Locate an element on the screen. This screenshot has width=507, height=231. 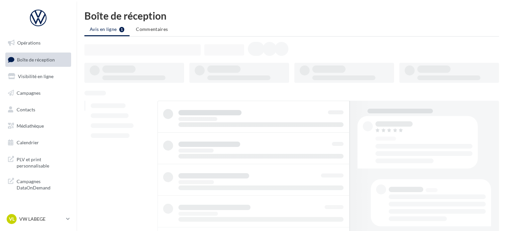
span: Campagnes DataOnDemand is located at coordinates (43, 184).